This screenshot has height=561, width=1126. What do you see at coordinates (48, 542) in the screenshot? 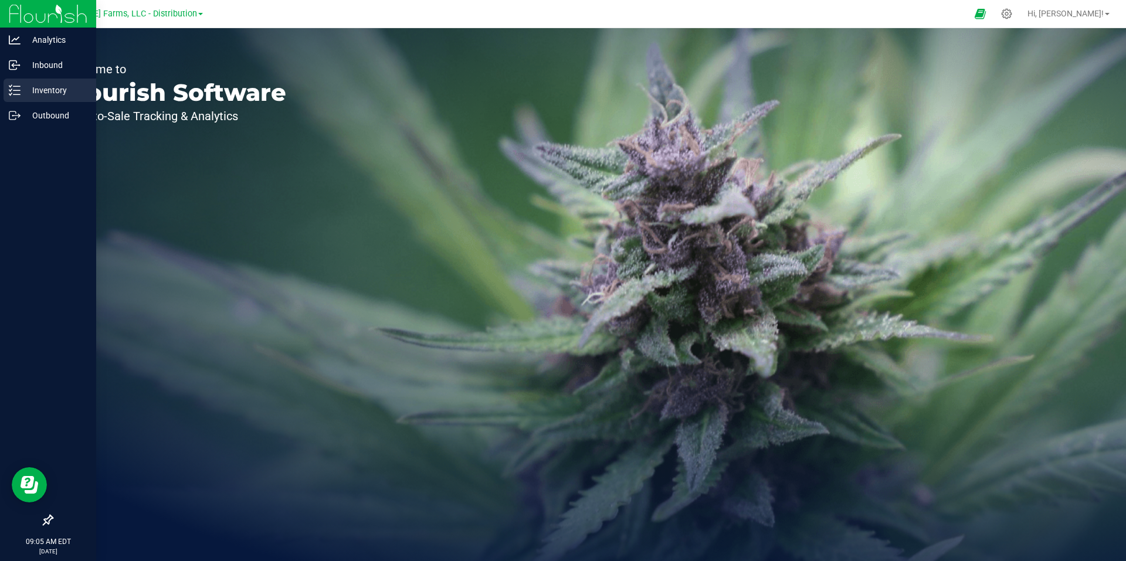
I see `p: 09:05 AM EDT` at bounding box center [48, 542].